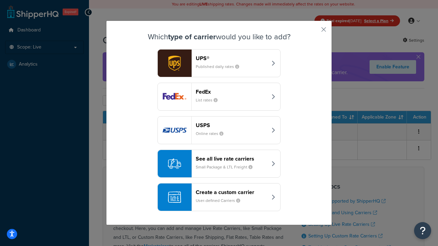 This screenshot has height=246, width=438. I want to click on button: usps logoUSPSOnline rates, so click(219, 130).